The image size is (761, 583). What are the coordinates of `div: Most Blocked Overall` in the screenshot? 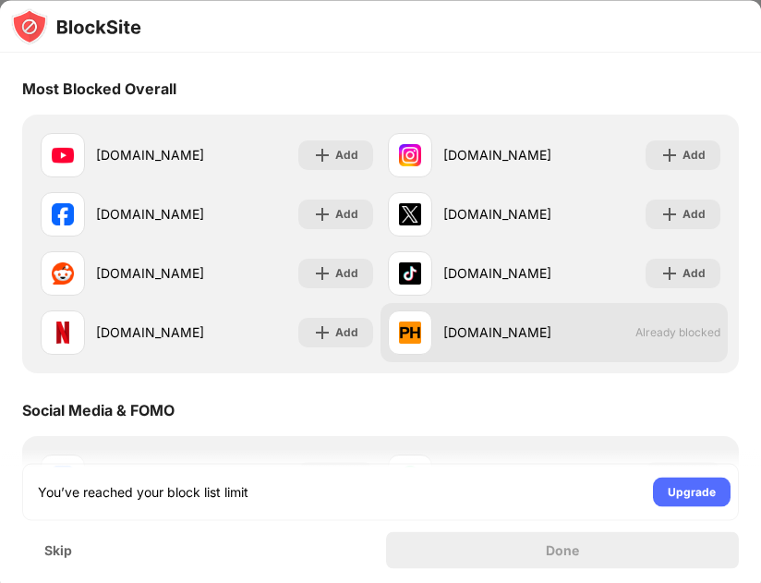 It's located at (99, 89).